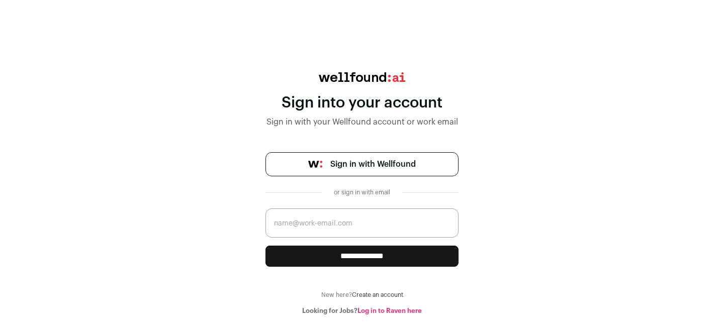  What do you see at coordinates (362, 223) in the screenshot?
I see `input: name@work-email.com` at bounding box center [362, 223].